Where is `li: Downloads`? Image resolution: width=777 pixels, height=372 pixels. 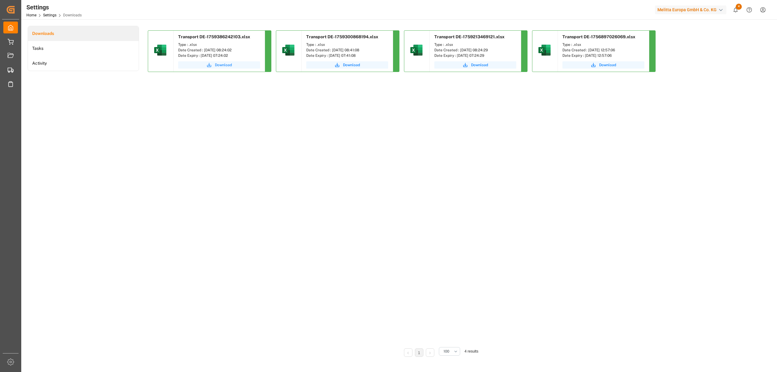
li: Downloads is located at coordinates (83, 33).